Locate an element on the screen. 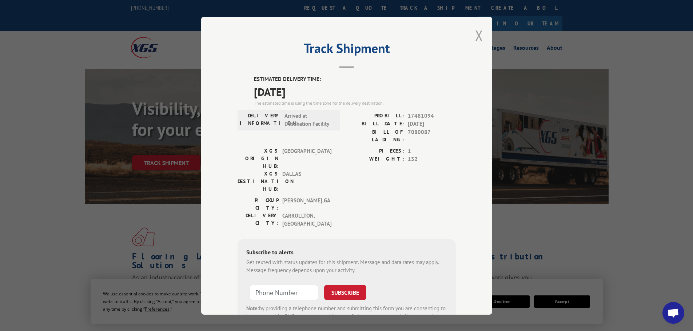 The height and width of the screenshot is (331, 693). label: PROBILL: is located at coordinates (375, 116).